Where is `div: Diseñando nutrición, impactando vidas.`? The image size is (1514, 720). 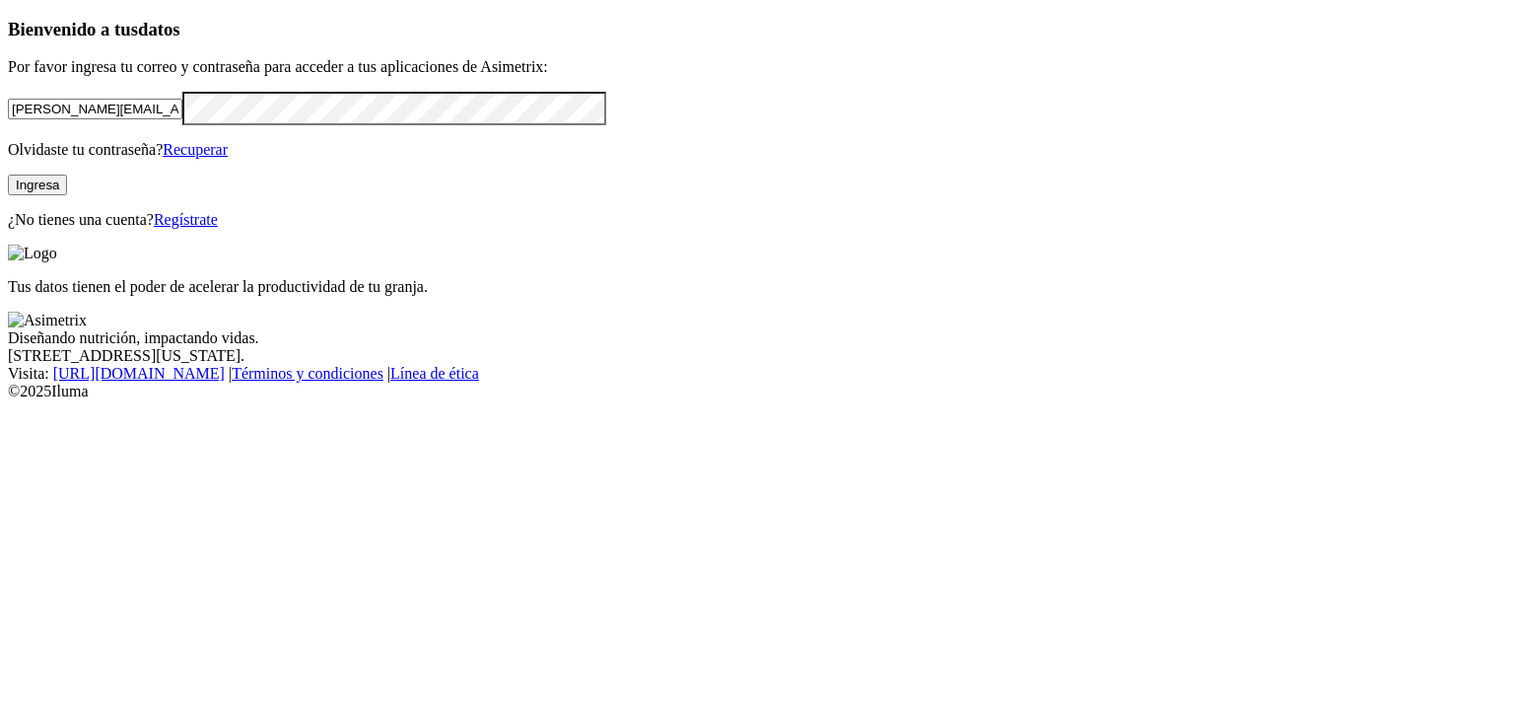 div: Diseñando nutrición, impactando vidas. is located at coordinates (757, 338).